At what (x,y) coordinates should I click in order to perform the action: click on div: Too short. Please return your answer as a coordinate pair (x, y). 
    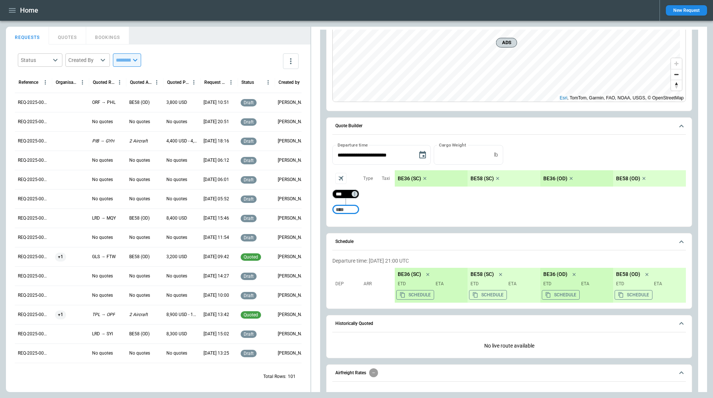
    Looking at the image, I should click on (346, 210).